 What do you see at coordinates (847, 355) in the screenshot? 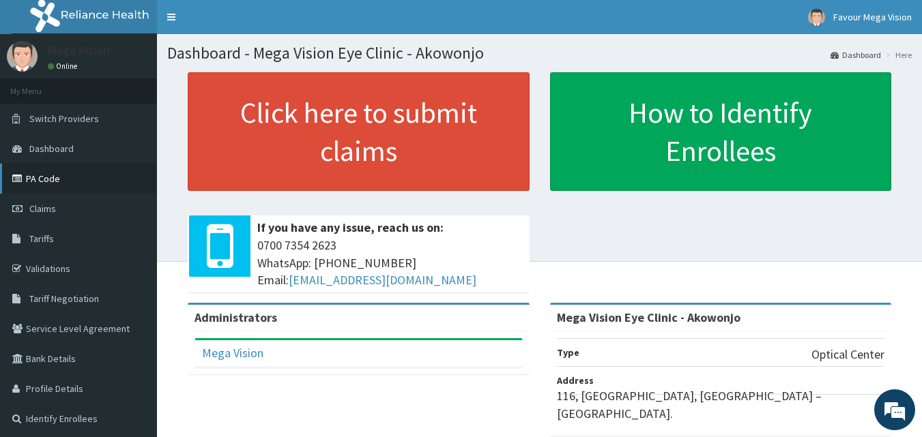
I see `p: Optical Center` at bounding box center [847, 355].